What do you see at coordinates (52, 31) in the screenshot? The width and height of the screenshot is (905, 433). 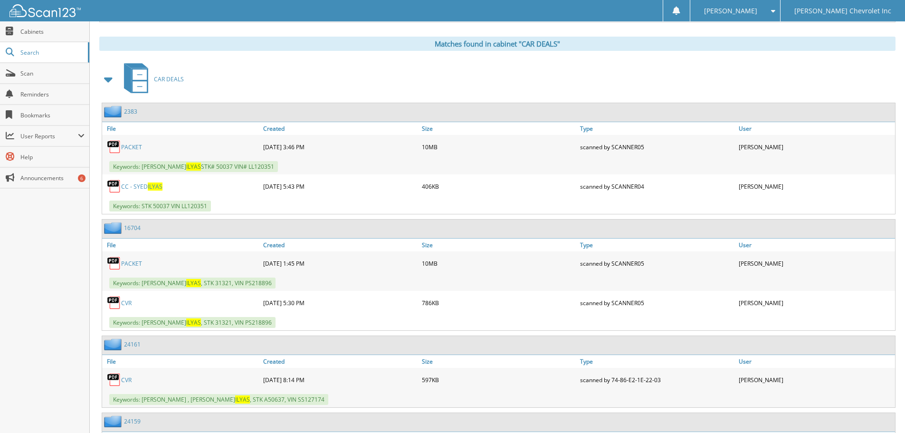 I see `span: Cabinets` at bounding box center [52, 31].